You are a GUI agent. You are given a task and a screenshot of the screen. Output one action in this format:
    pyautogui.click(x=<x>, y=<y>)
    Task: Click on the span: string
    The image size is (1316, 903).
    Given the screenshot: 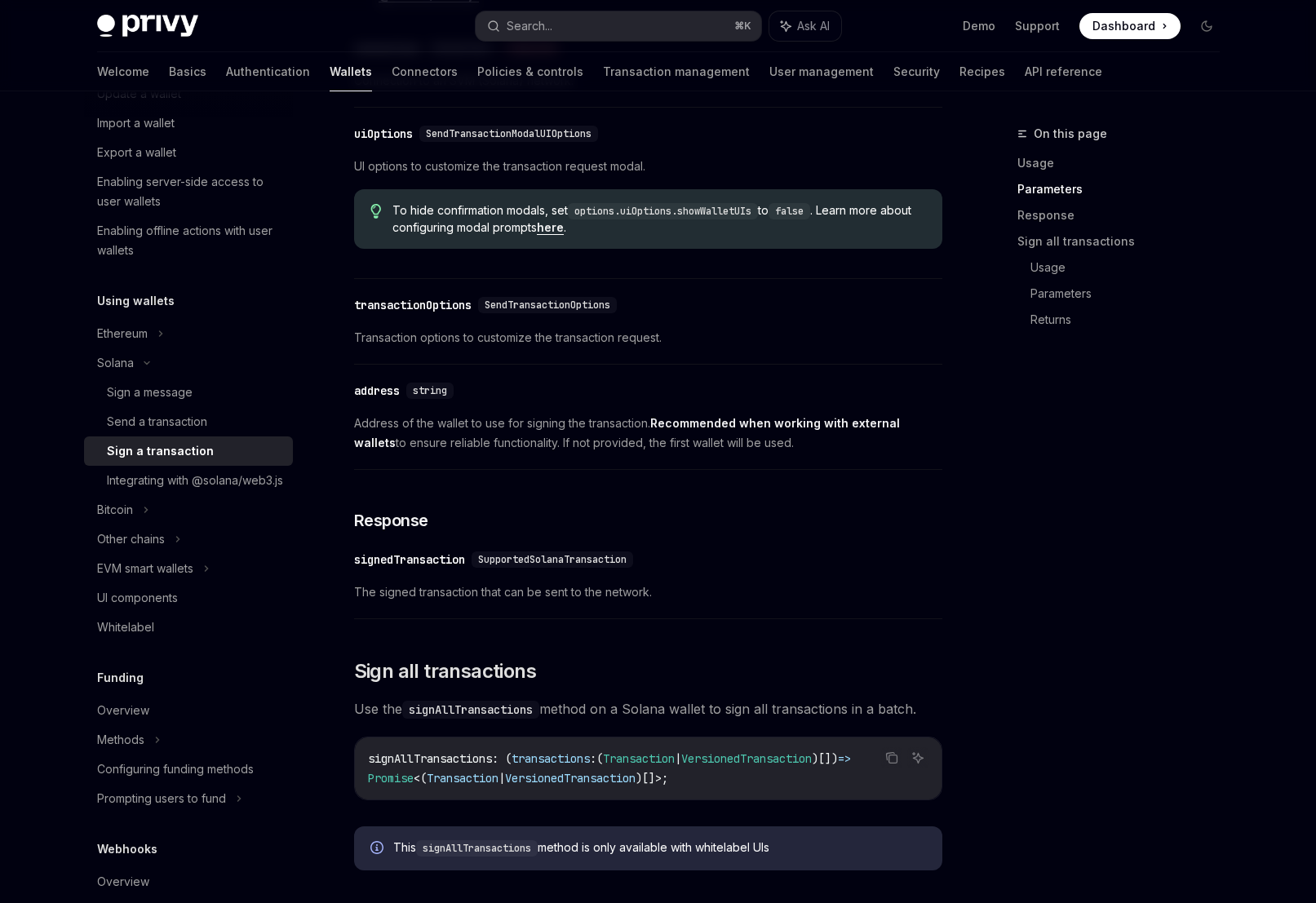 What is the action you would take?
    pyautogui.click(x=430, y=391)
    